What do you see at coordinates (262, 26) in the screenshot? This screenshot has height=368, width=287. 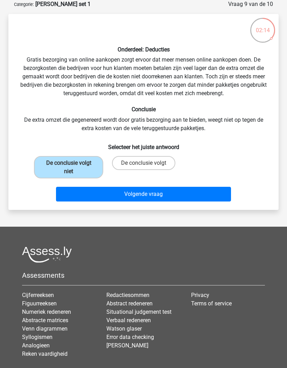 I see `div: 02:14` at bounding box center [262, 26].